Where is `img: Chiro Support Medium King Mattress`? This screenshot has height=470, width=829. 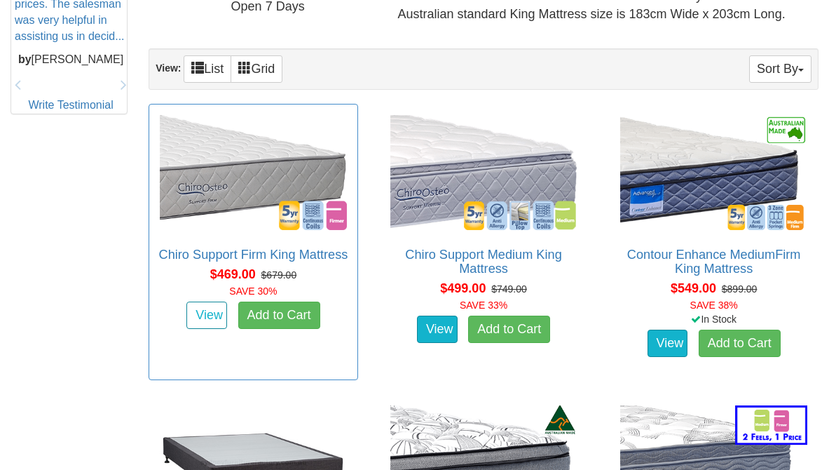 img: Chiro Support Medium King Mattress is located at coordinates (484, 172).